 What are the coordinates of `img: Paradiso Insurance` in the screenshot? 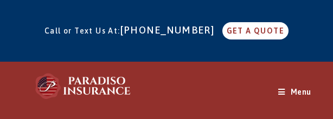 It's located at (84, 87).